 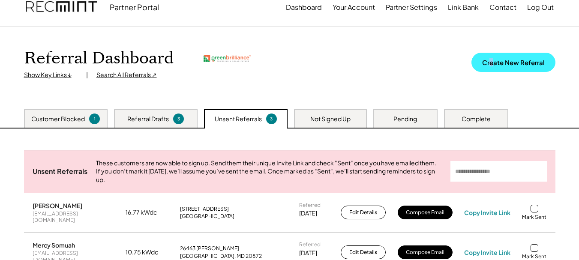 I want to click on div: Show Key Links ↓, so click(x=51, y=75).